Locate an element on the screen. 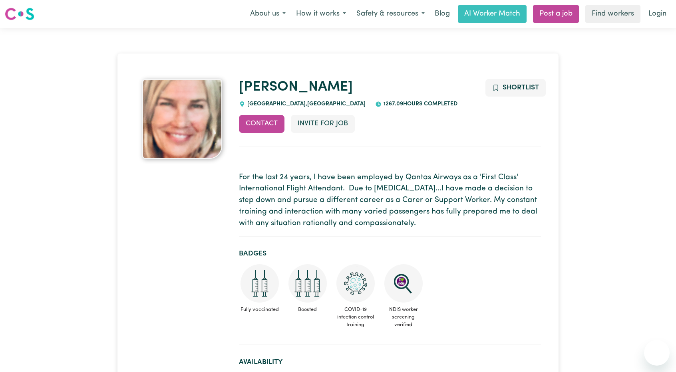 The image size is (676, 372). button: How it works is located at coordinates (321, 14).